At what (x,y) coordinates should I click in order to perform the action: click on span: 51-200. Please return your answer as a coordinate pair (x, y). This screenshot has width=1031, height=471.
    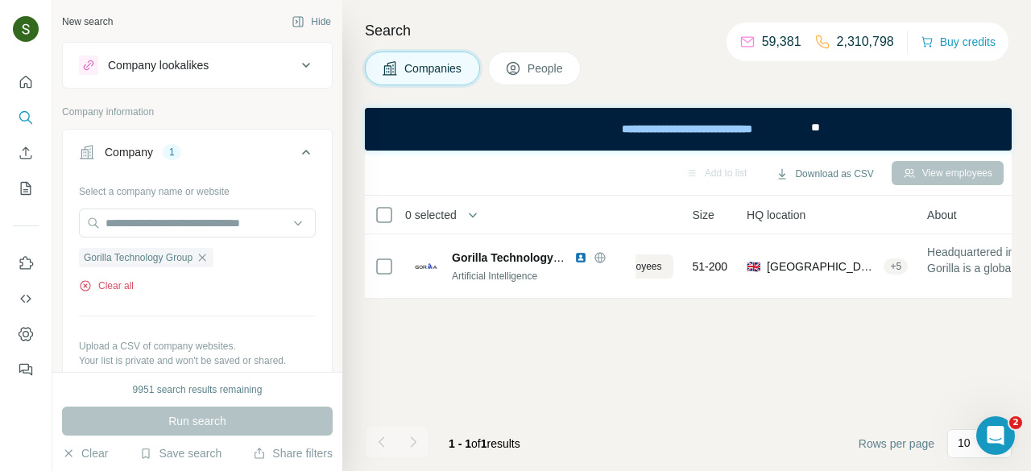
    Looking at the image, I should click on (710, 267).